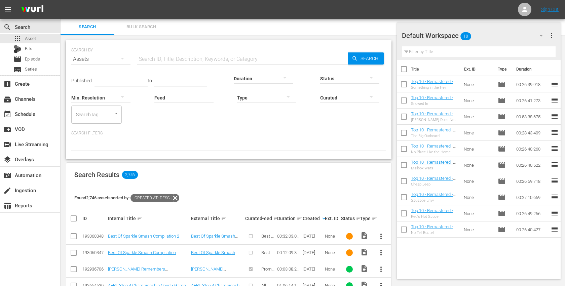 The image size is (565, 286). I want to click on div: 00:12:09.362, so click(289, 253).